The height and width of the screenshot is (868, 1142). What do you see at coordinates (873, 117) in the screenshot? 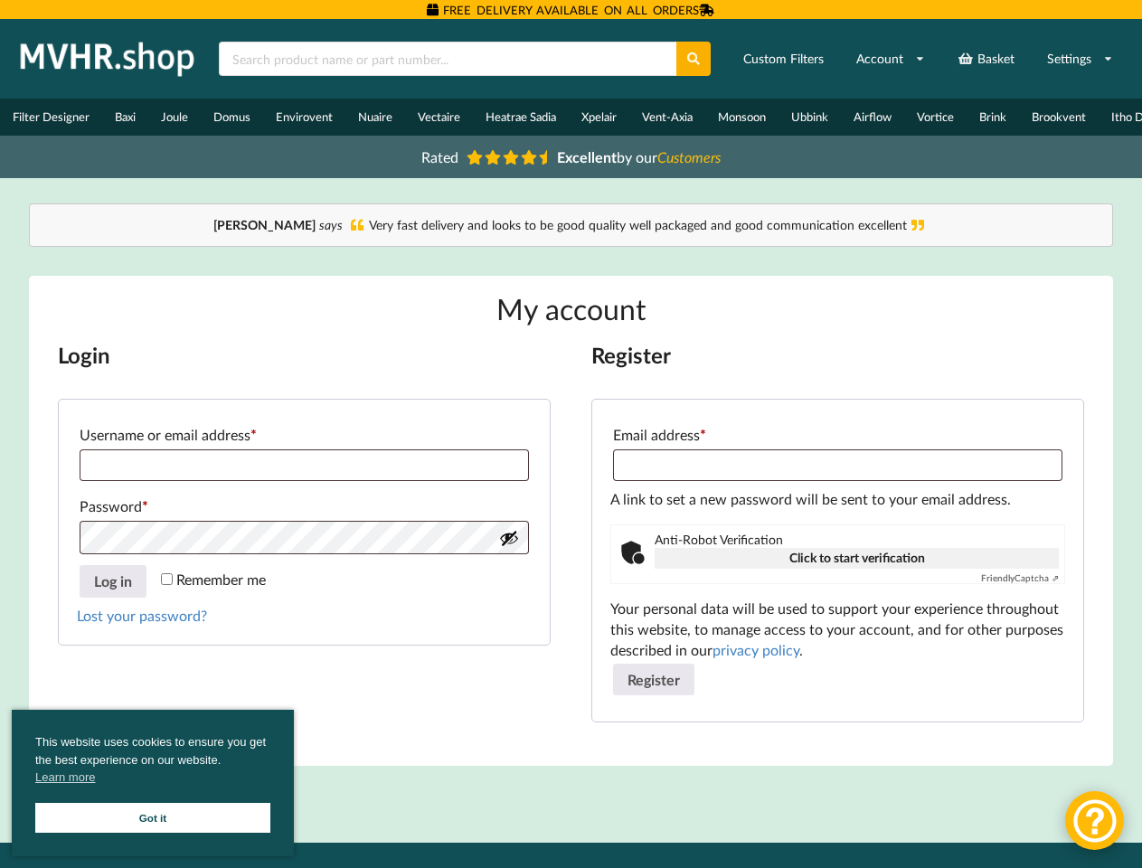
I see `a: Airflow` at bounding box center [873, 117].